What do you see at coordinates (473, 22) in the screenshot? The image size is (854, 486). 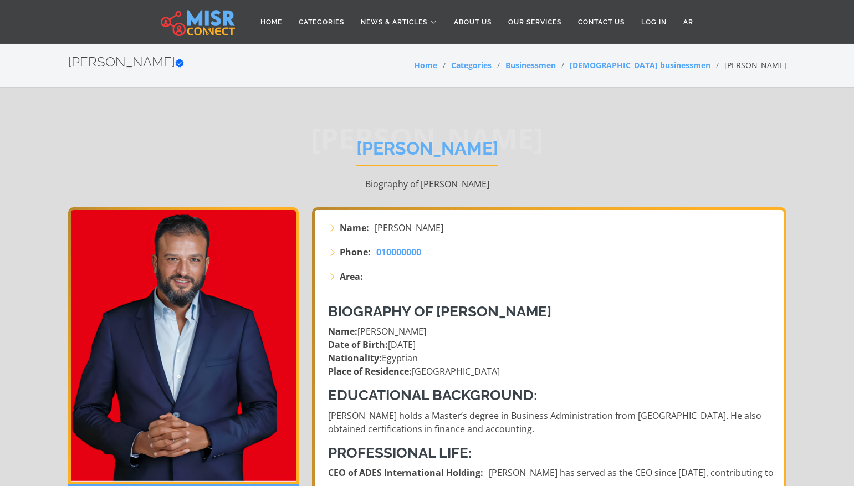 I see `a: About Us` at bounding box center [473, 22].